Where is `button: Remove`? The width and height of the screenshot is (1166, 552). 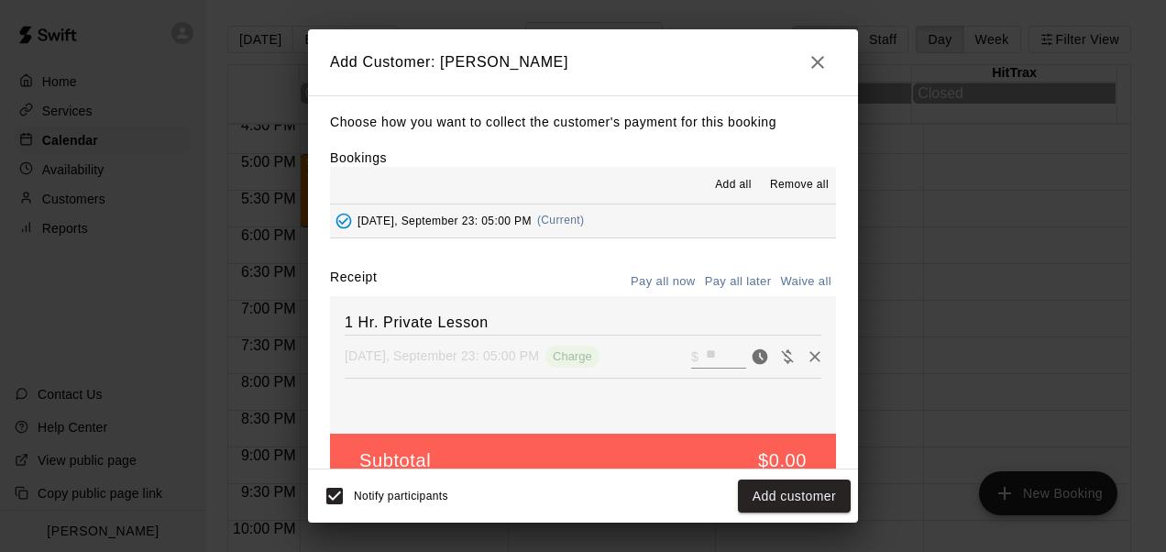 button: Remove is located at coordinates (815, 357).